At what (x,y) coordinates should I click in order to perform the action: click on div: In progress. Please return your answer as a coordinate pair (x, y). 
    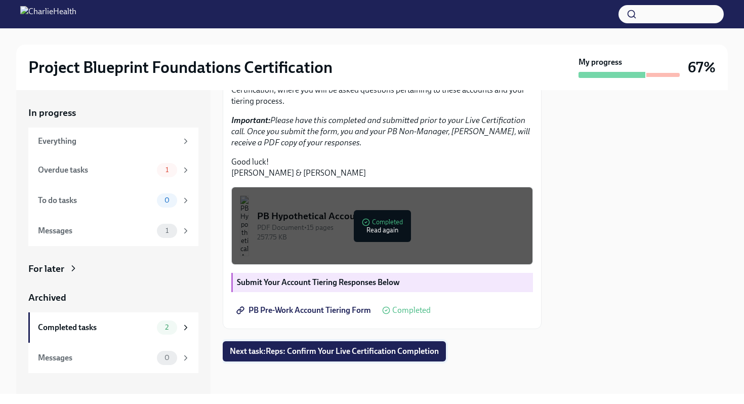
    Looking at the image, I should click on (113, 113).